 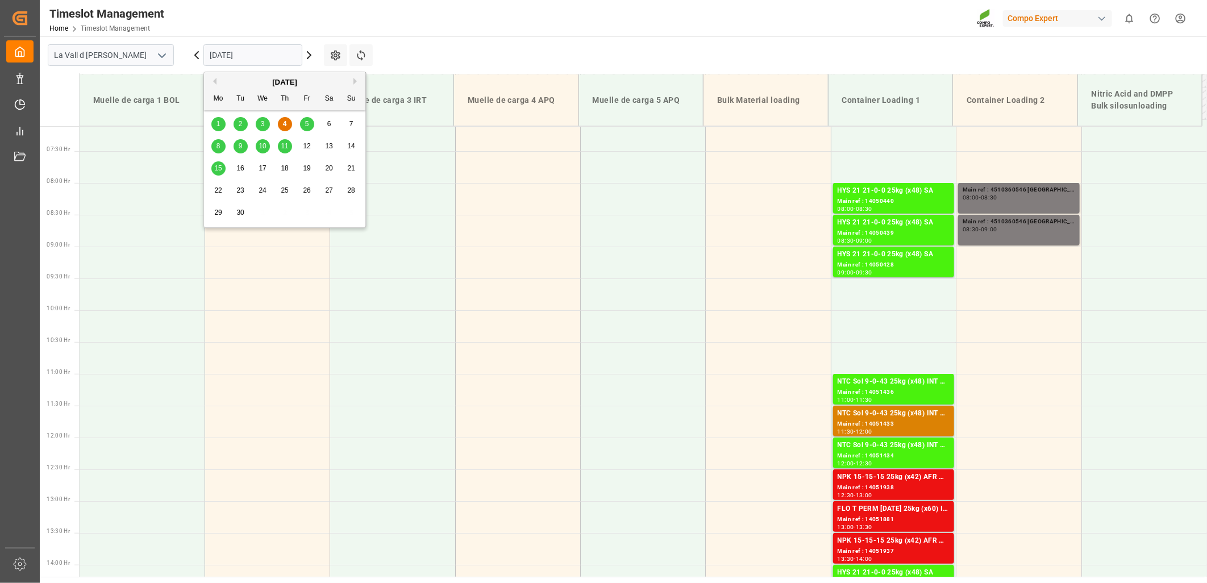 I want to click on div: Main ref : 14051938, so click(x=893, y=488).